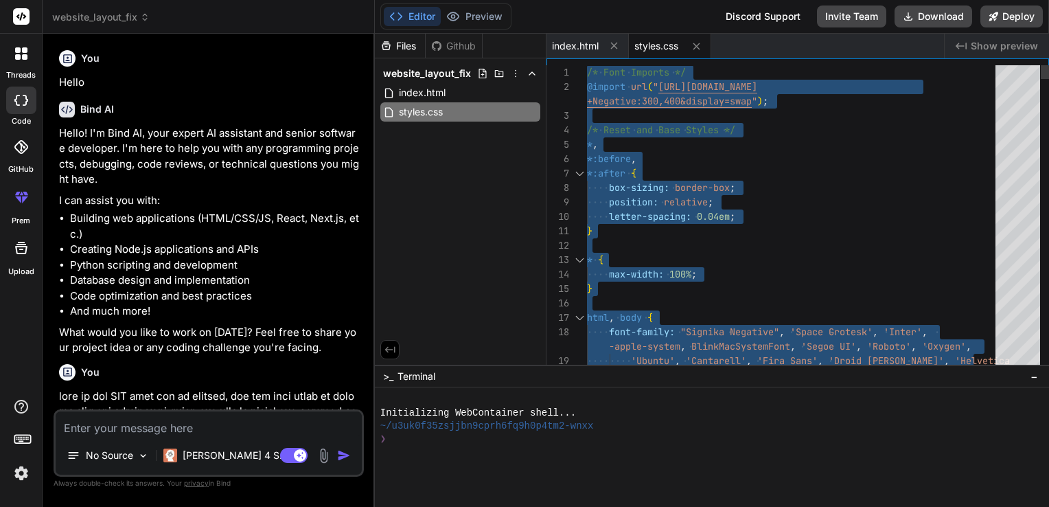 The height and width of the screenshot is (507, 1049). What do you see at coordinates (196, 483) in the screenshot?
I see `span: privacy` at bounding box center [196, 483].